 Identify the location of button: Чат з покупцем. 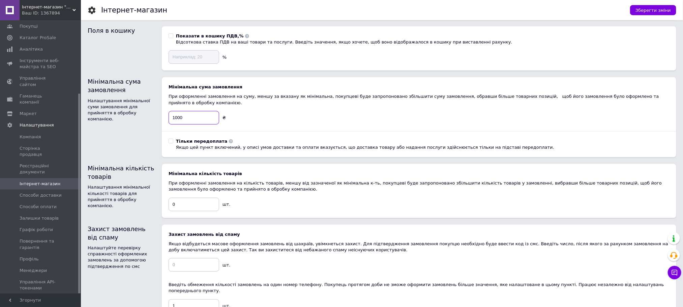
(675, 272).